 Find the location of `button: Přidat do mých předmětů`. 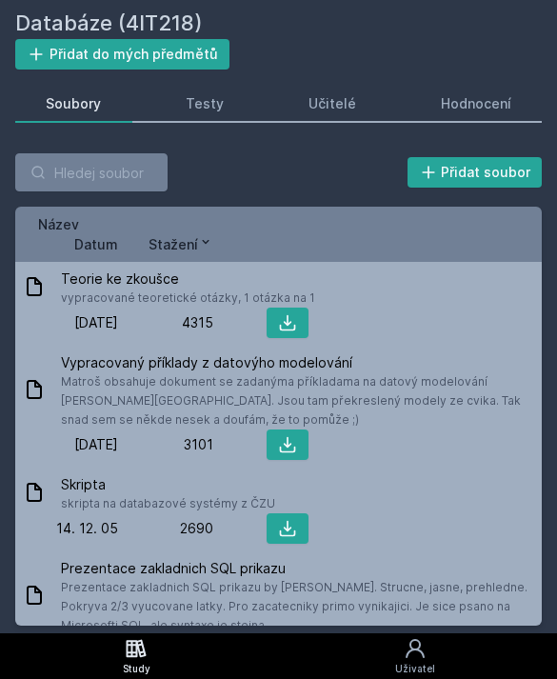

button: Přidat do mých předmětů is located at coordinates (122, 54).